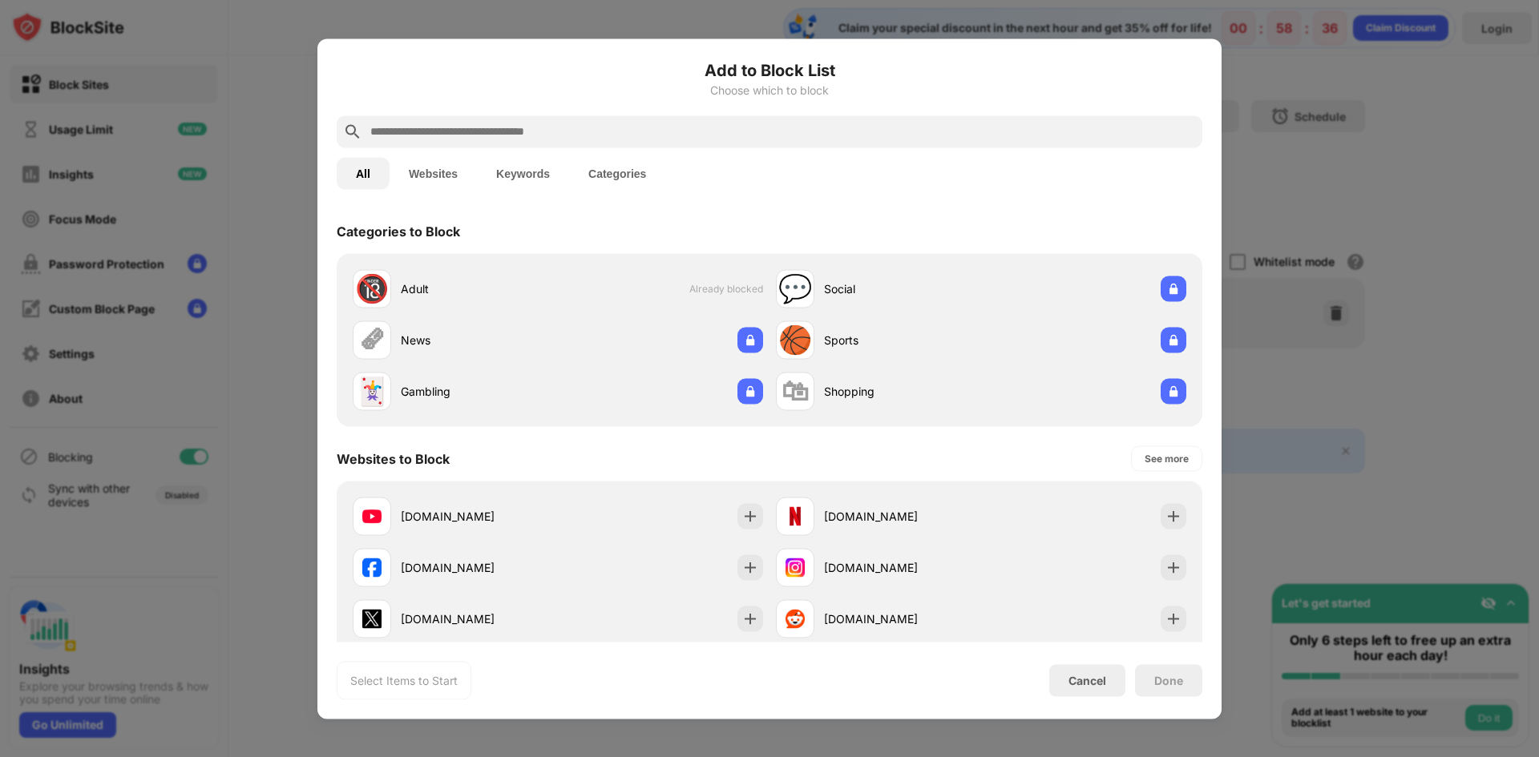 The height and width of the screenshot is (757, 1539). Describe the element at coordinates (433, 173) in the screenshot. I see `button: Websites` at that location.